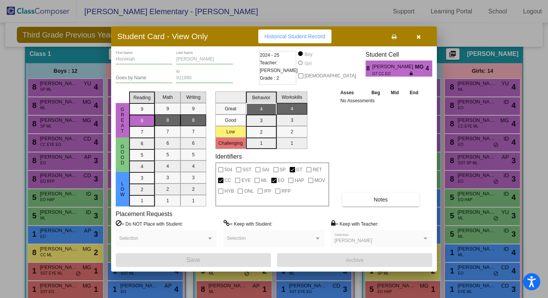 Image resolution: width=548 pixels, height=298 pixels. Describe the element at coordinates (429, 69) in the screenshot. I see `span: 4` at that location.